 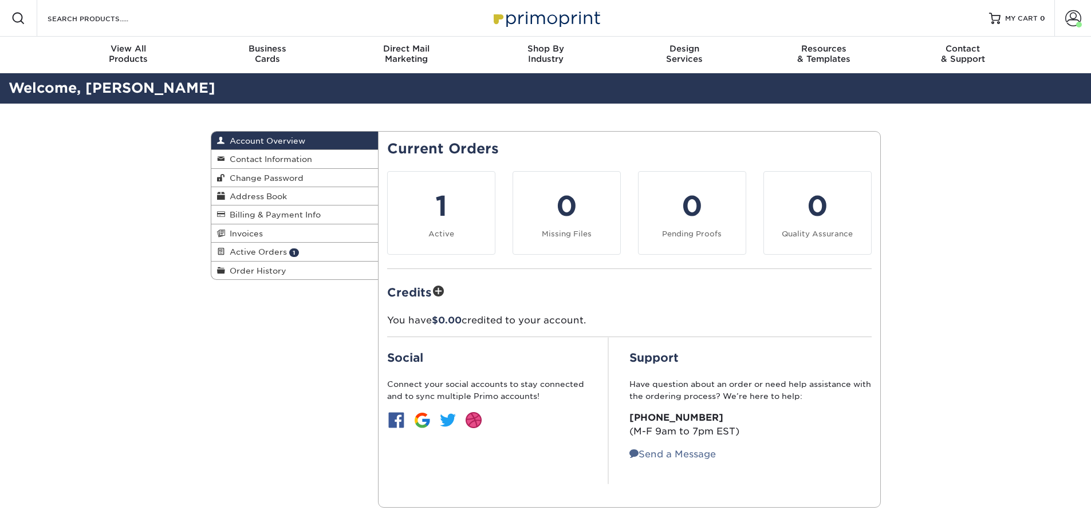 I want to click on img: btn-dribbble.jpg, so click(x=474, y=420).